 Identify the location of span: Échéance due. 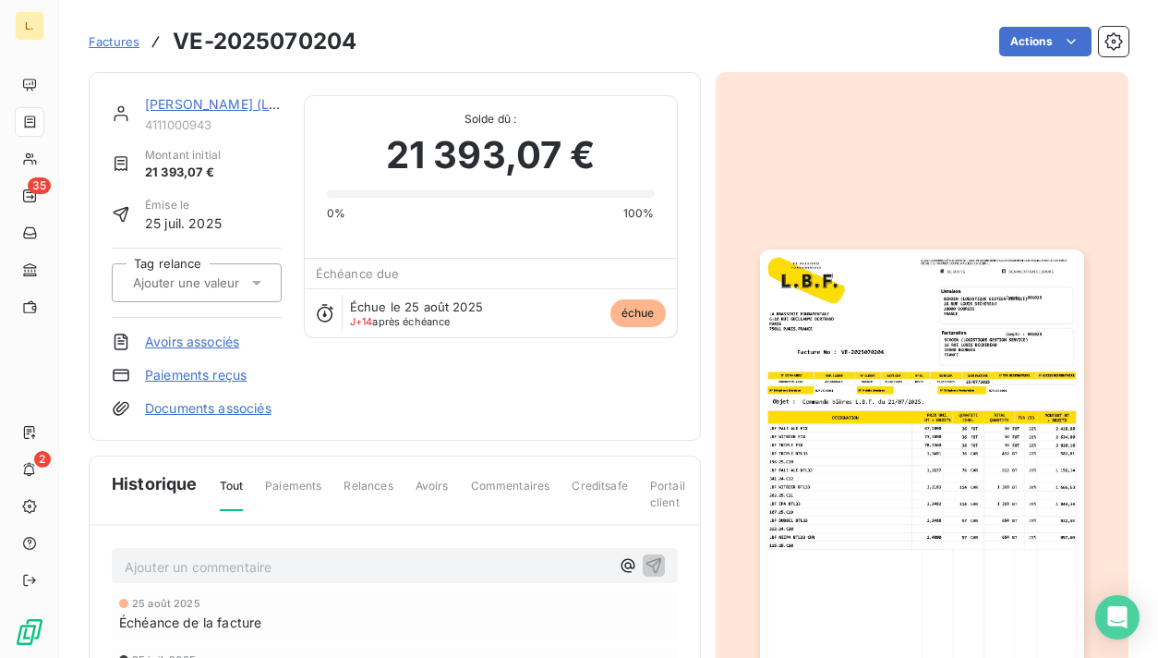
(357, 273).